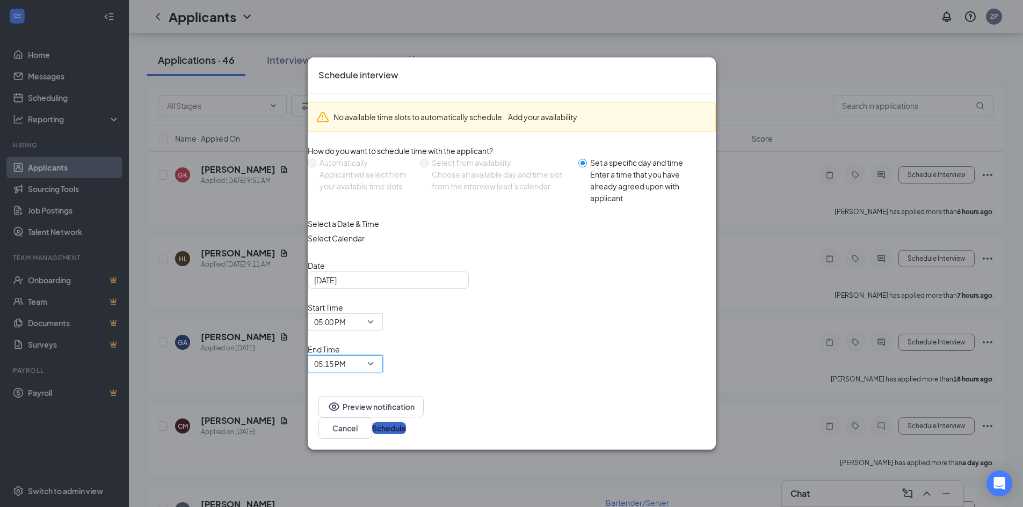 The width and height of the screenshot is (1023, 507). What do you see at coordinates (330, 322) in the screenshot?
I see `span: 05:00 PM` at bounding box center [330, 322].